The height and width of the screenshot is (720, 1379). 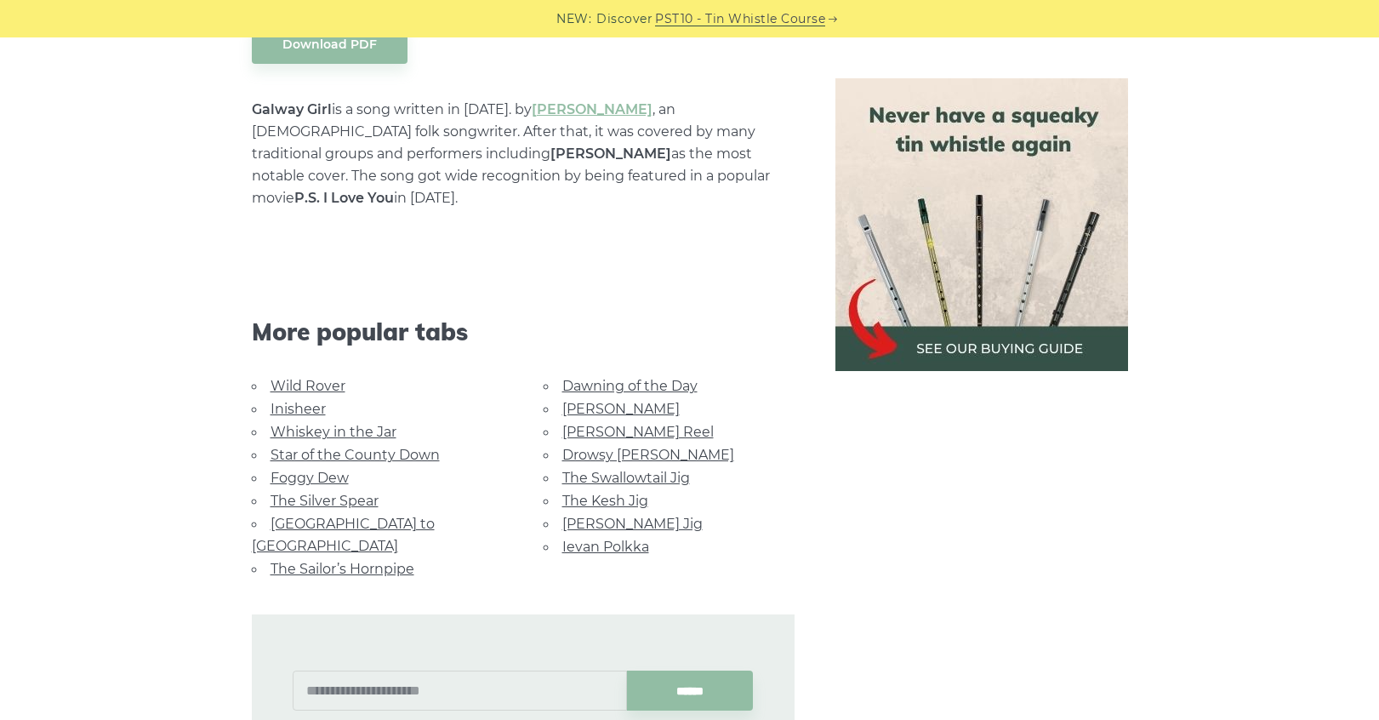 I want to click on a: The Sailor’s Hornpipe, so click(x=342, y=568).